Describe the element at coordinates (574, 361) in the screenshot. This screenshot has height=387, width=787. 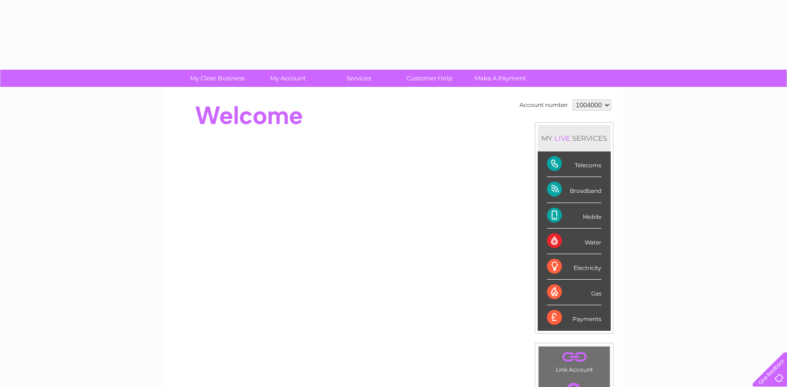
I see `td: Link Account` at that location.